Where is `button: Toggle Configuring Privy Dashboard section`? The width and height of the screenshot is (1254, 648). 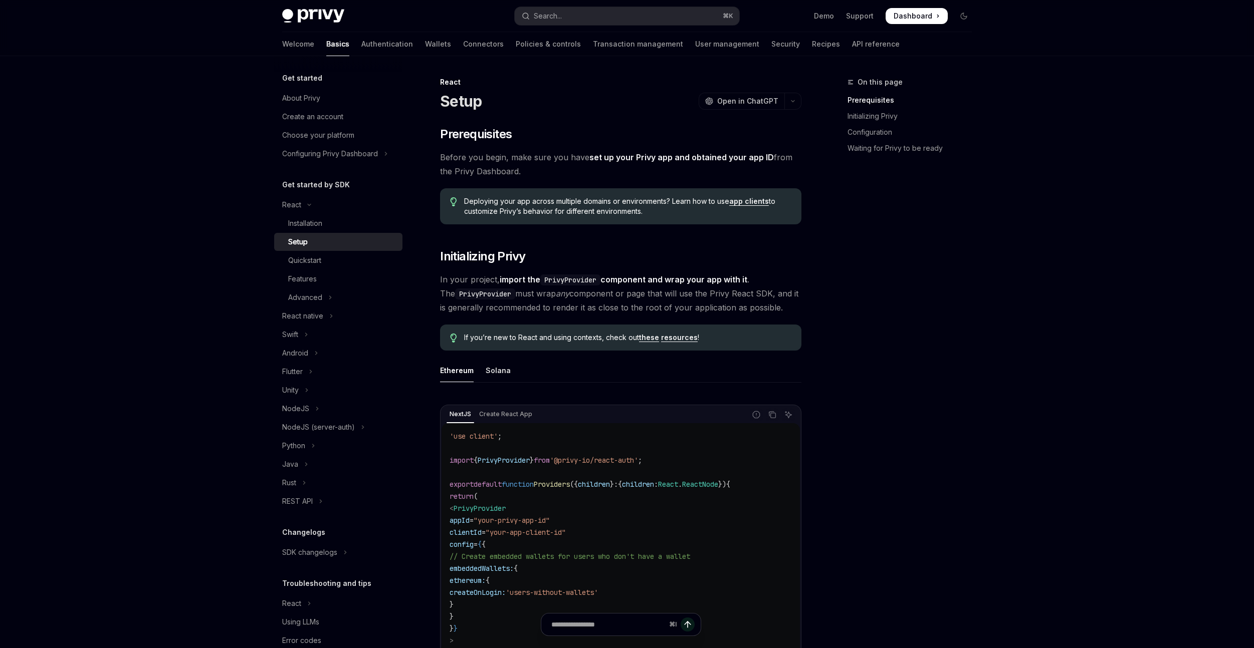 button: Toggle Configuring Privy Dashboard section is located at coordinates (338, 154).